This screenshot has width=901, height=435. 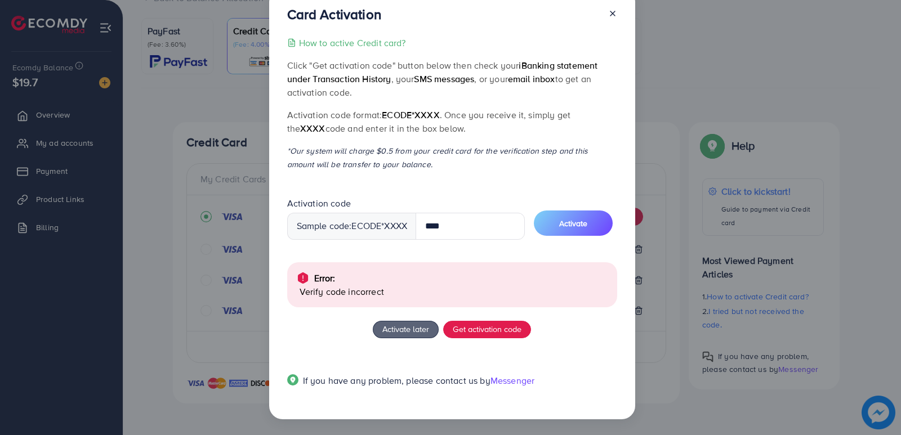 I want to click on span: email inbox, so click(x=532, y=79).